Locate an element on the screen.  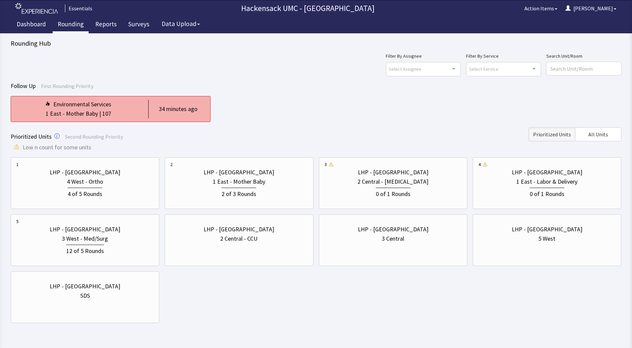
div: 2 is located at coordinates (171, 164).